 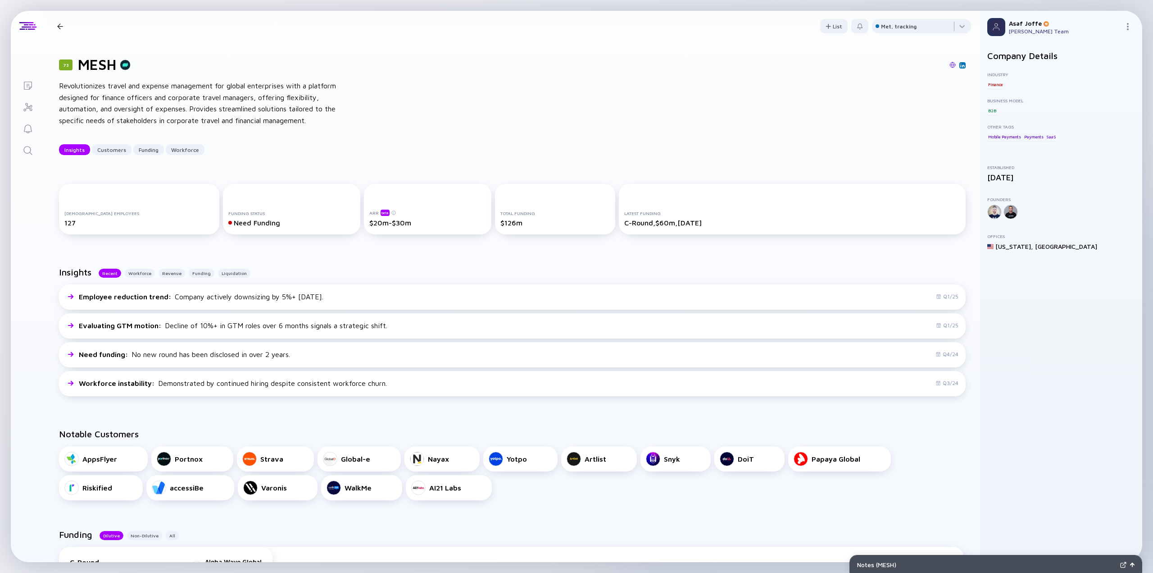 What do you see at coordinates (1124, 564) in the screenshot?
I see `img: Expand Notes` at bounding box center [1124, 564].